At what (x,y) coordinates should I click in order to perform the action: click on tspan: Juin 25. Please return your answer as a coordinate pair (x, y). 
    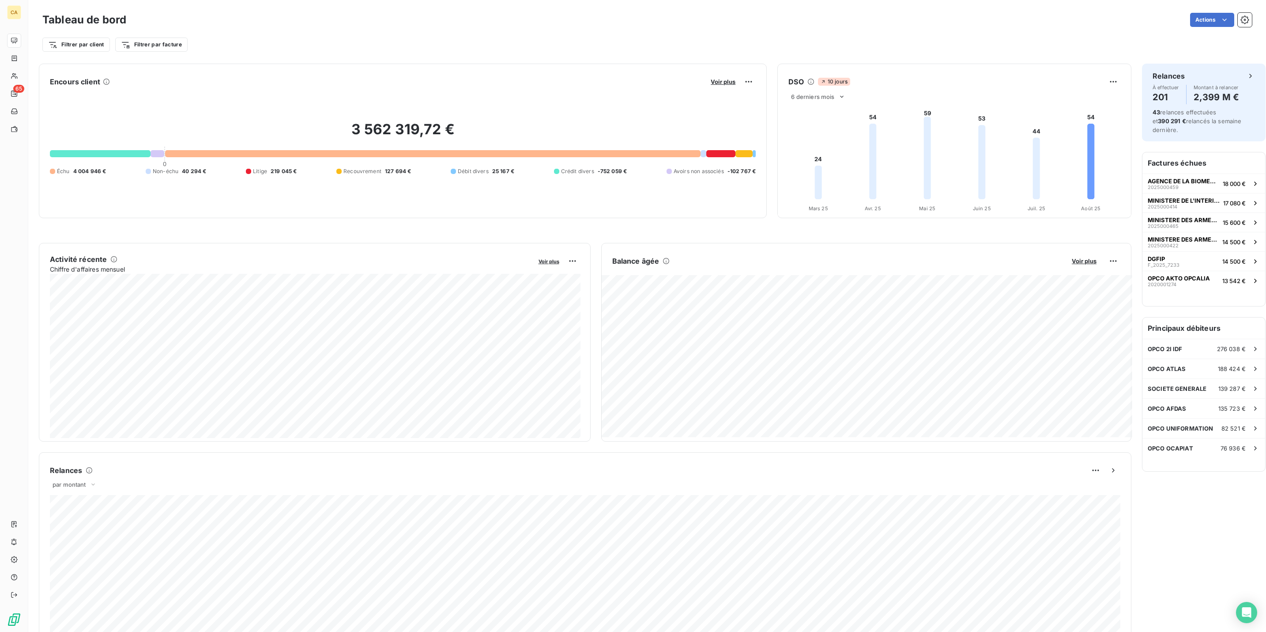
    Looking at the image, I should click on (982, 208).